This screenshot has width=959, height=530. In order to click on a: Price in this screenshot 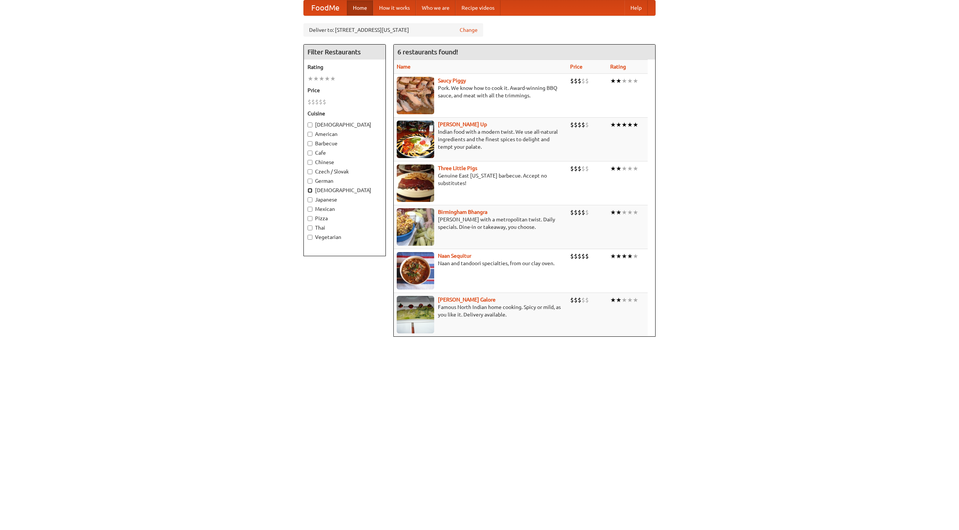, I will do `click(576, 67)`.